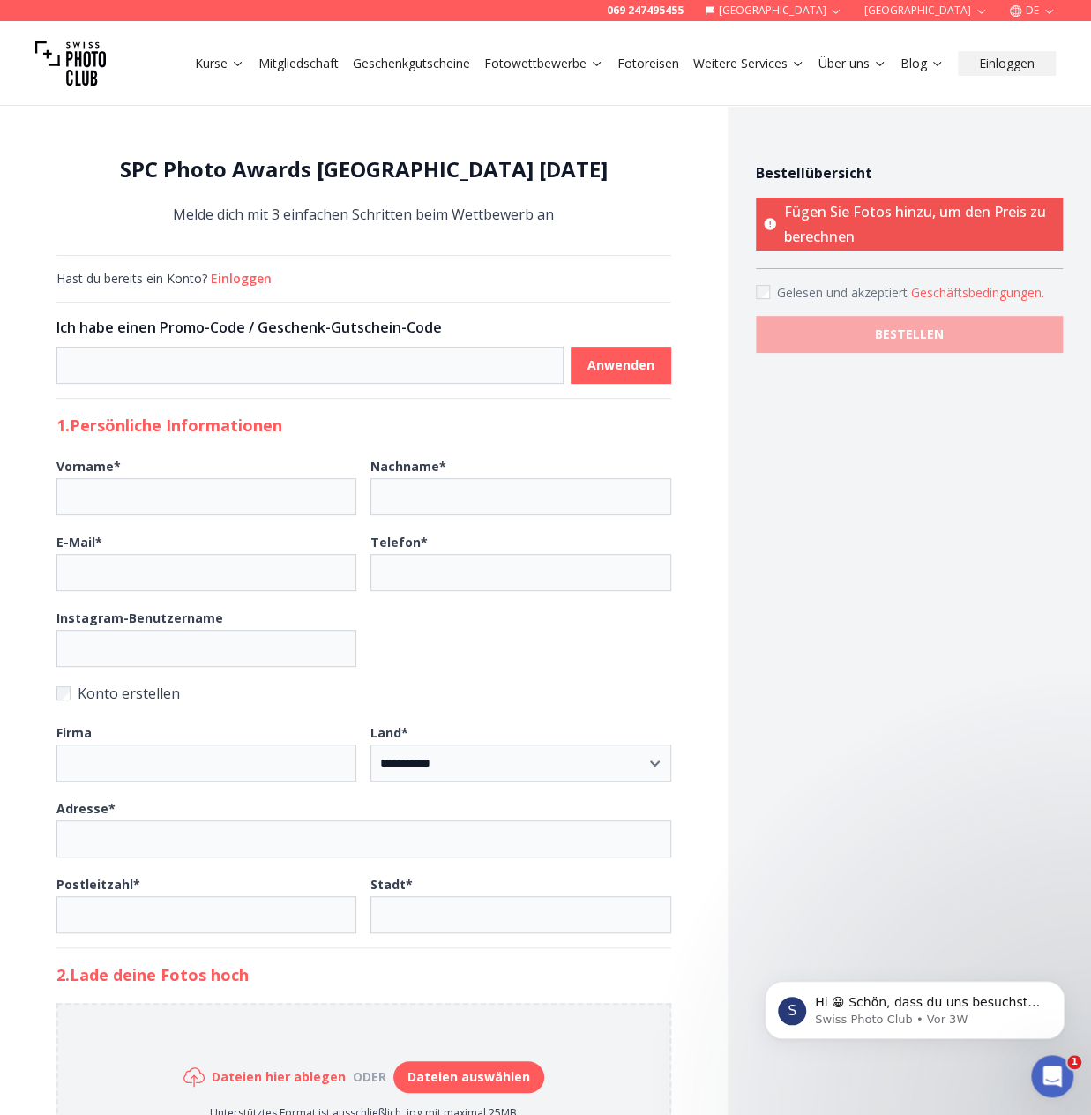 Image resolution: width=1091 pixels, height=1115 pixels. I want to click on span: 1, so click(1075, 1062).